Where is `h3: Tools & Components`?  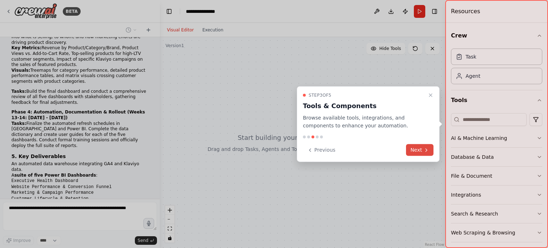
h3: Tools & Components is located at coordinates (364, 106).